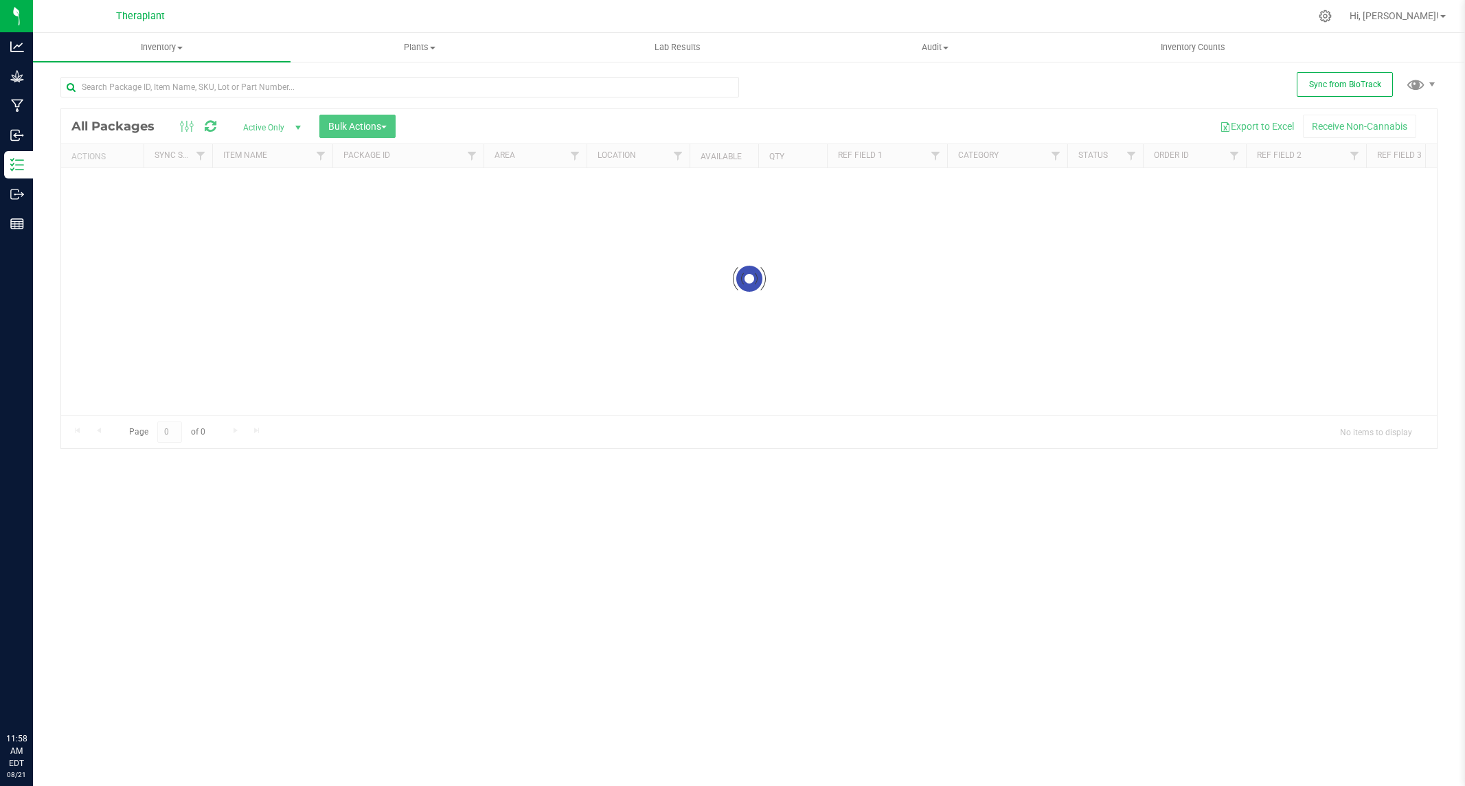  Describe the element at coordinates (140, 16) in the screenshot. I see `span: Theraplant` at that location.